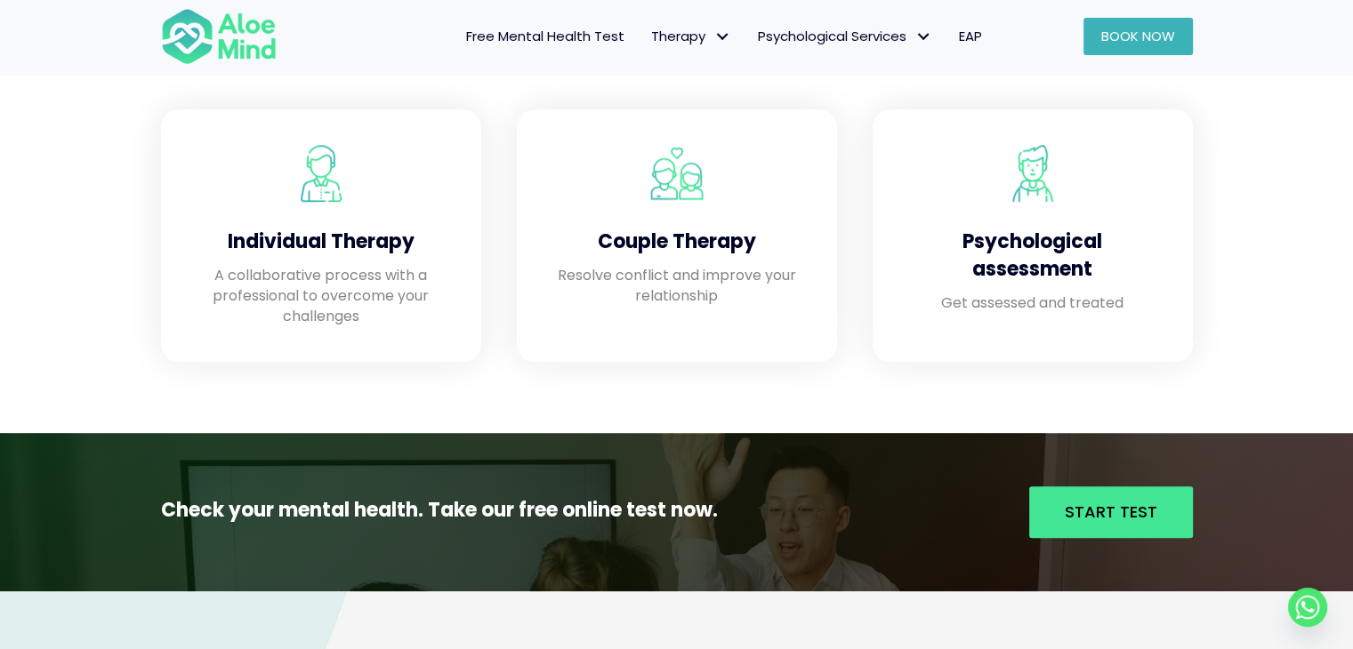 This screenshot has height=649, width=1353. I want to click on span: Therapy, so click(691, 36).